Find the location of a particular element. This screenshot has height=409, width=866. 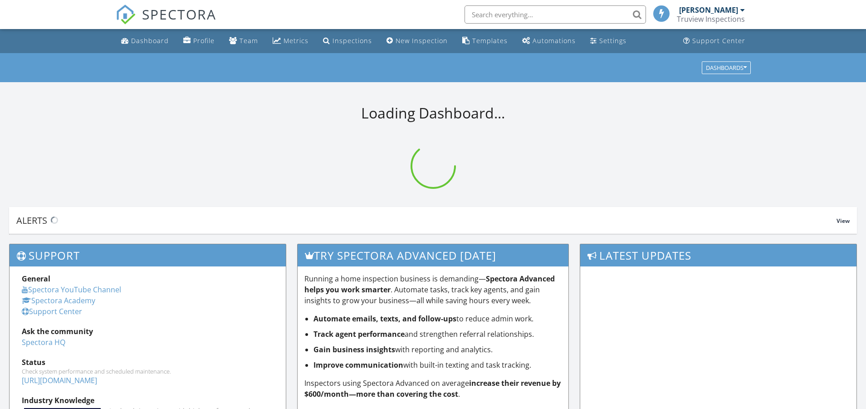

a: Spectora Academy is located at coordinates (59, 300).